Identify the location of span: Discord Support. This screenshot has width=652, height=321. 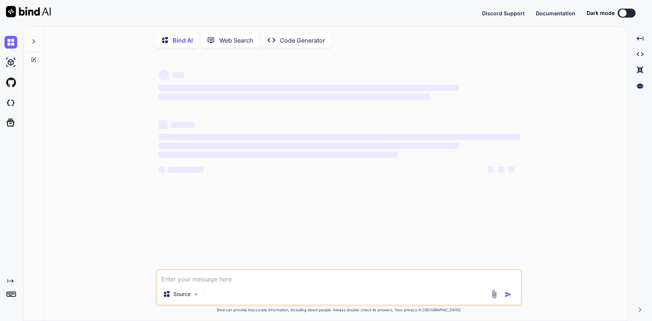
(503, 13).